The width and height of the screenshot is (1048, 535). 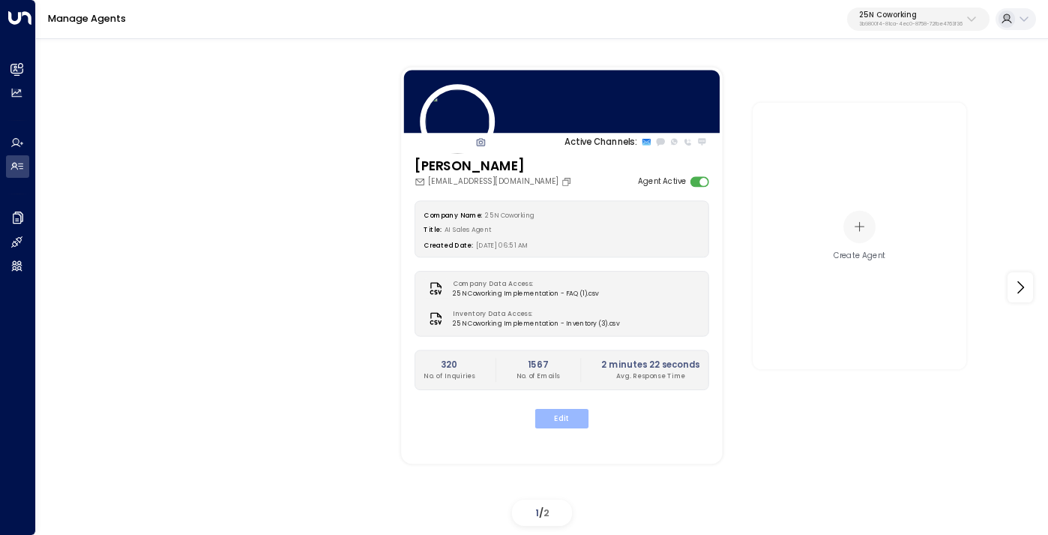 I want to click on h2: 2 minutes 22 seconds, so click(x=650, y=364).